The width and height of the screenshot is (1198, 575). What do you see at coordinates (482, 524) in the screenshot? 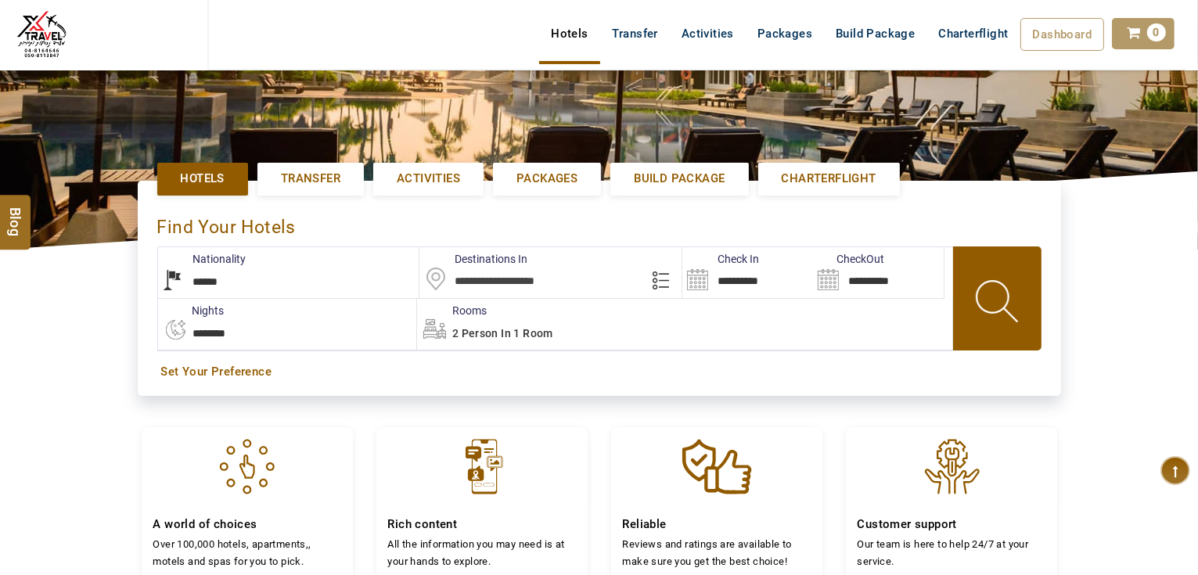
I see `h4: Rich content` at bounding box center [482, 524].